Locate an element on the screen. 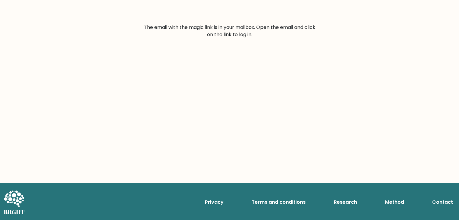  a: Research is located at coordinates (345, 202).